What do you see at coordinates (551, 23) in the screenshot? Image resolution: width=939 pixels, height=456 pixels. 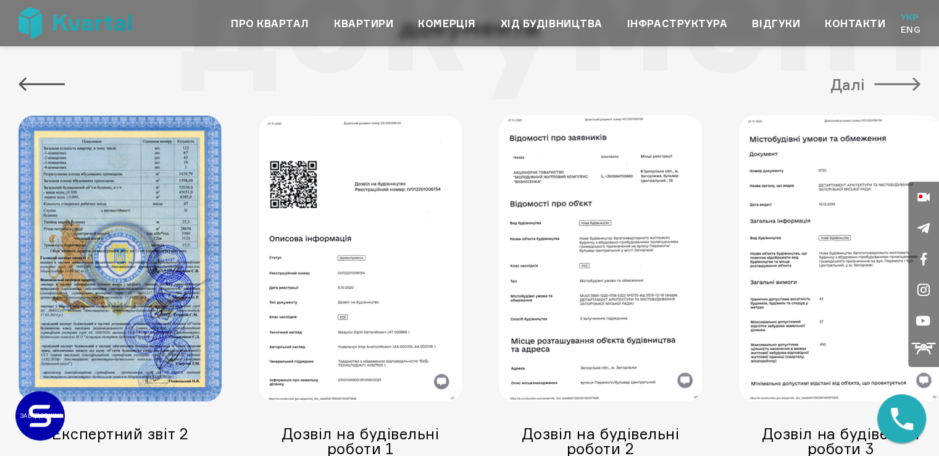 I see `a: Хід будівництва` at bounding box center [551, 23].